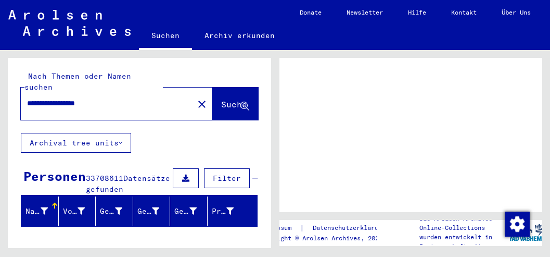 The height and width of the screenshot is (257, 550). Describe the element at coordinates (240, 35) in the screenshot. I see `a: Archiv erkunden` at that location.